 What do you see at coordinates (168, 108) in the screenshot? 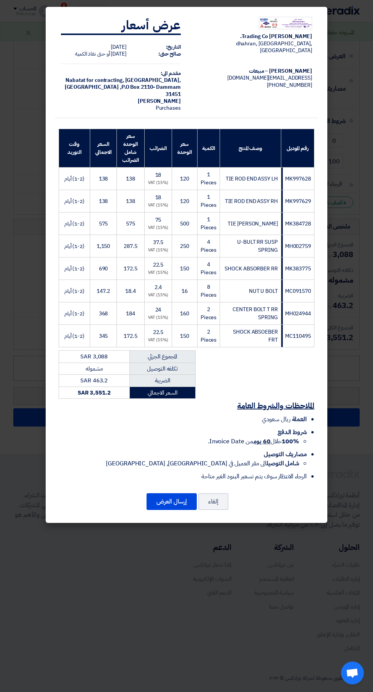
I see `span: Purchases` at bounding box center [168, 108].